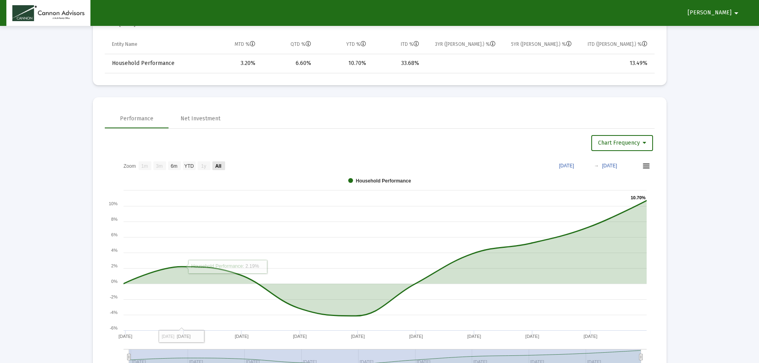  Describe the element at coordinates (245, 44) in the screenshot. I see `div: MTD %` at that location.